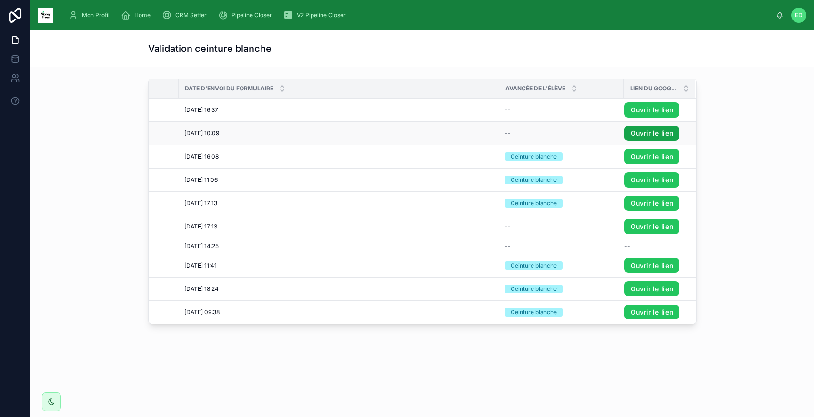 The width and height of the screenshot is (814, 417). Describe the element at coordinates (535, 89) in the screenshot. I see `span: Avancée de l'élève` at that location.